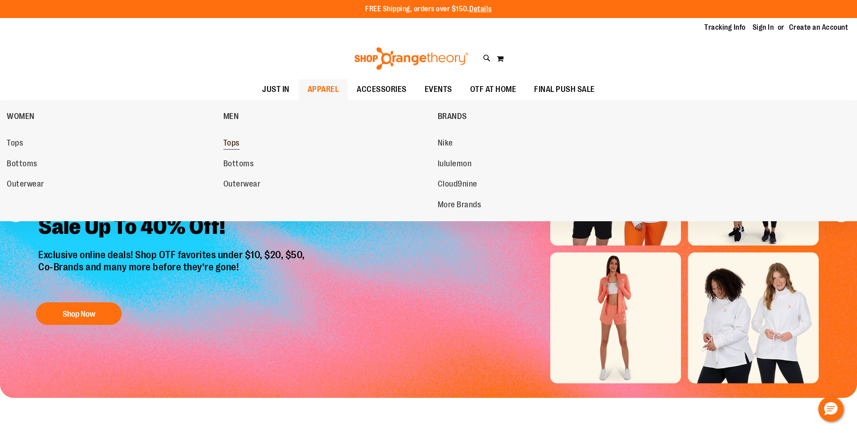  Describe the element at coordinates (438, 89) in the screenshot. I see `span: EVENTS` at that location.